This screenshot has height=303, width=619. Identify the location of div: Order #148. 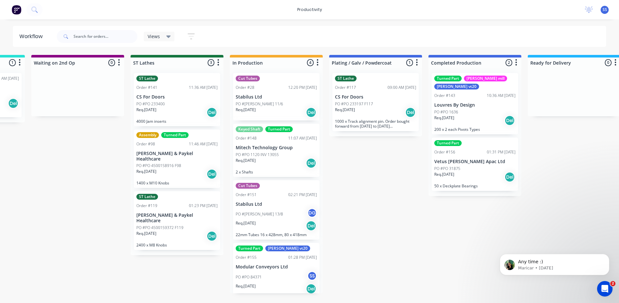
(246, 138).